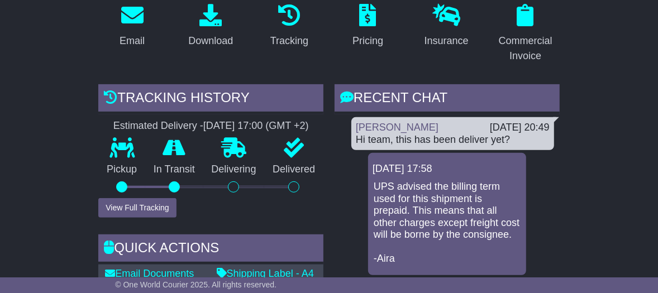 The height and width of the screenshot is (293, 658). I want to click on div: Commercial Invoice, so click(526, 49).